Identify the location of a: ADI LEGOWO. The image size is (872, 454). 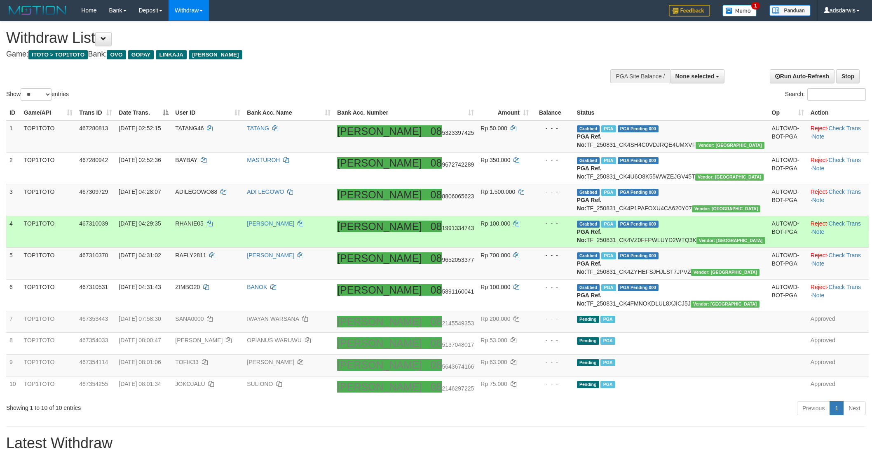
(265, 192).